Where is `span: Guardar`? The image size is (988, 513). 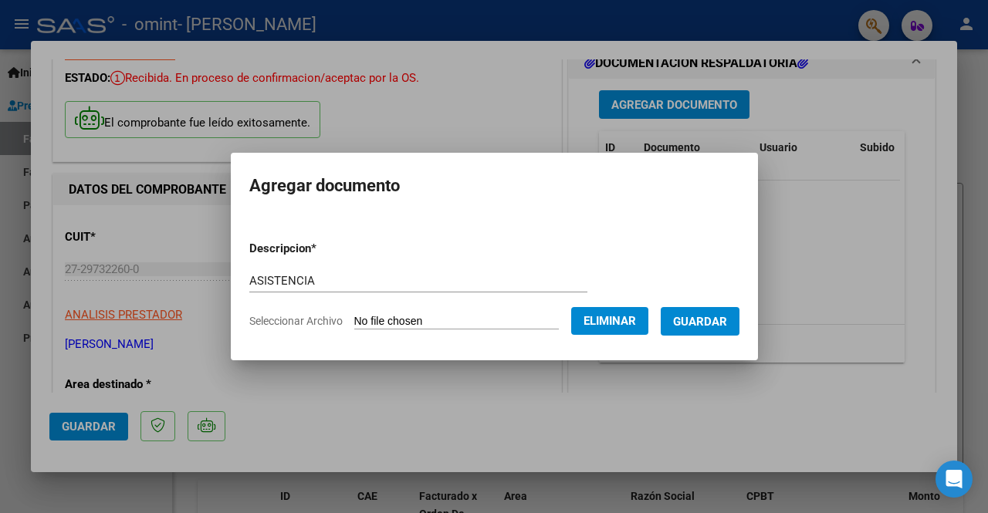
span: Guardar is located at coordinates (700, 322).